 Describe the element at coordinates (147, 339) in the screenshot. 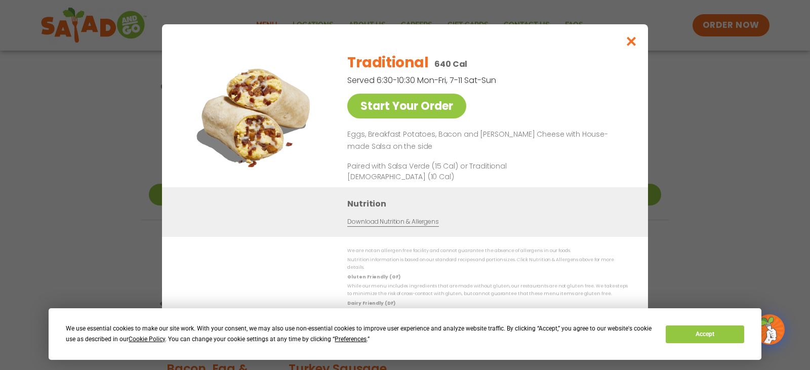

I see `span: Cookie Policy` at that location.